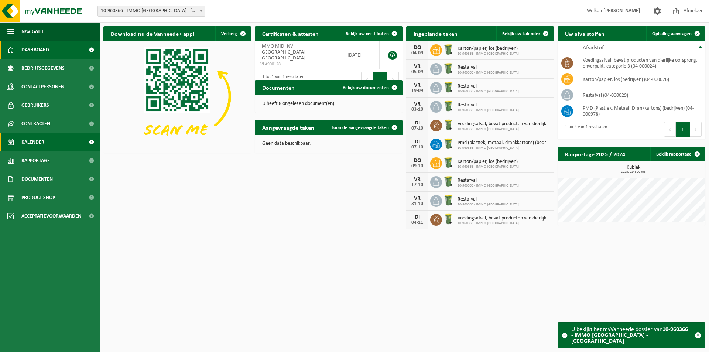 The height and width of the screenshot is (352, 709). Describe the element at coordinates (37, 179) in the screenshot. I see `span: Documenten` at that location.